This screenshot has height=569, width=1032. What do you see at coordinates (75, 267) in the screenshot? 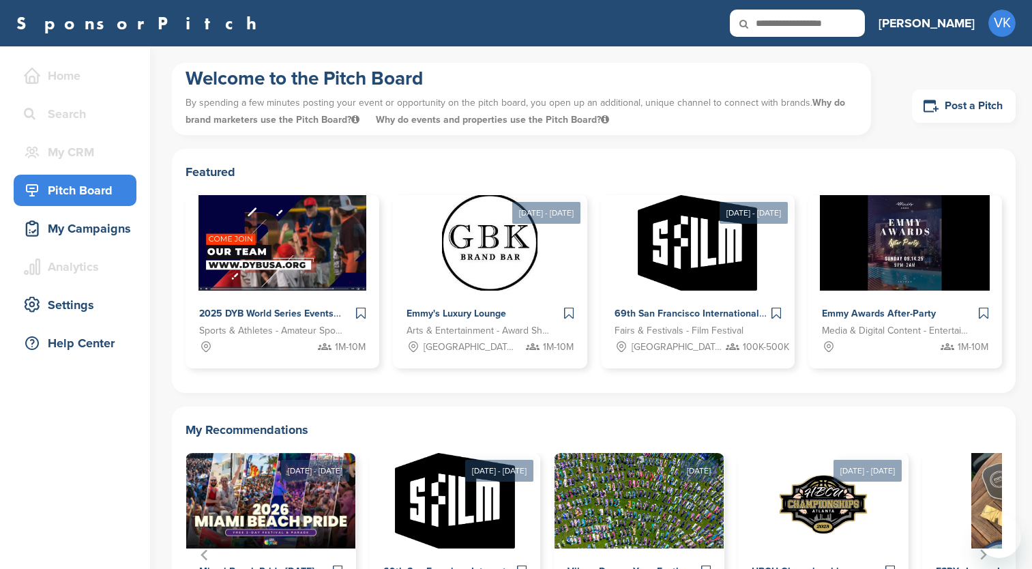
I see `a: Analytics` at bounding box center [75, 267].